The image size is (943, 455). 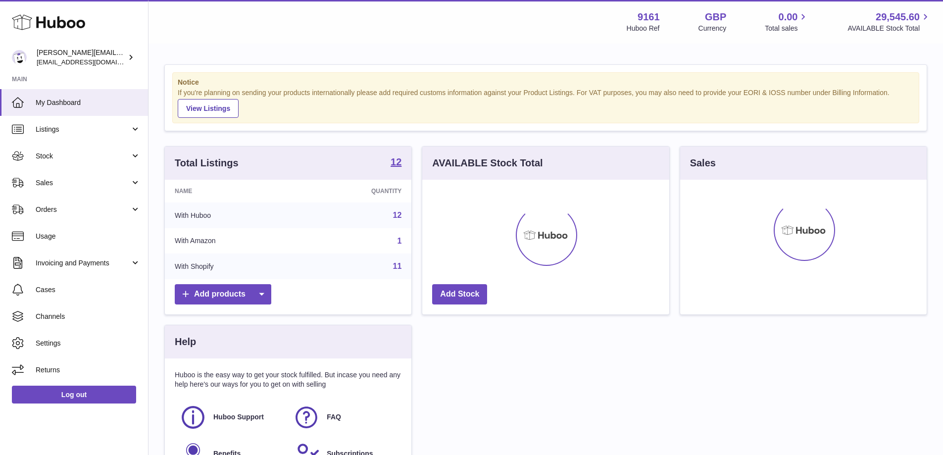 I want to click on th: Quantity, so click(x=356, y=191).